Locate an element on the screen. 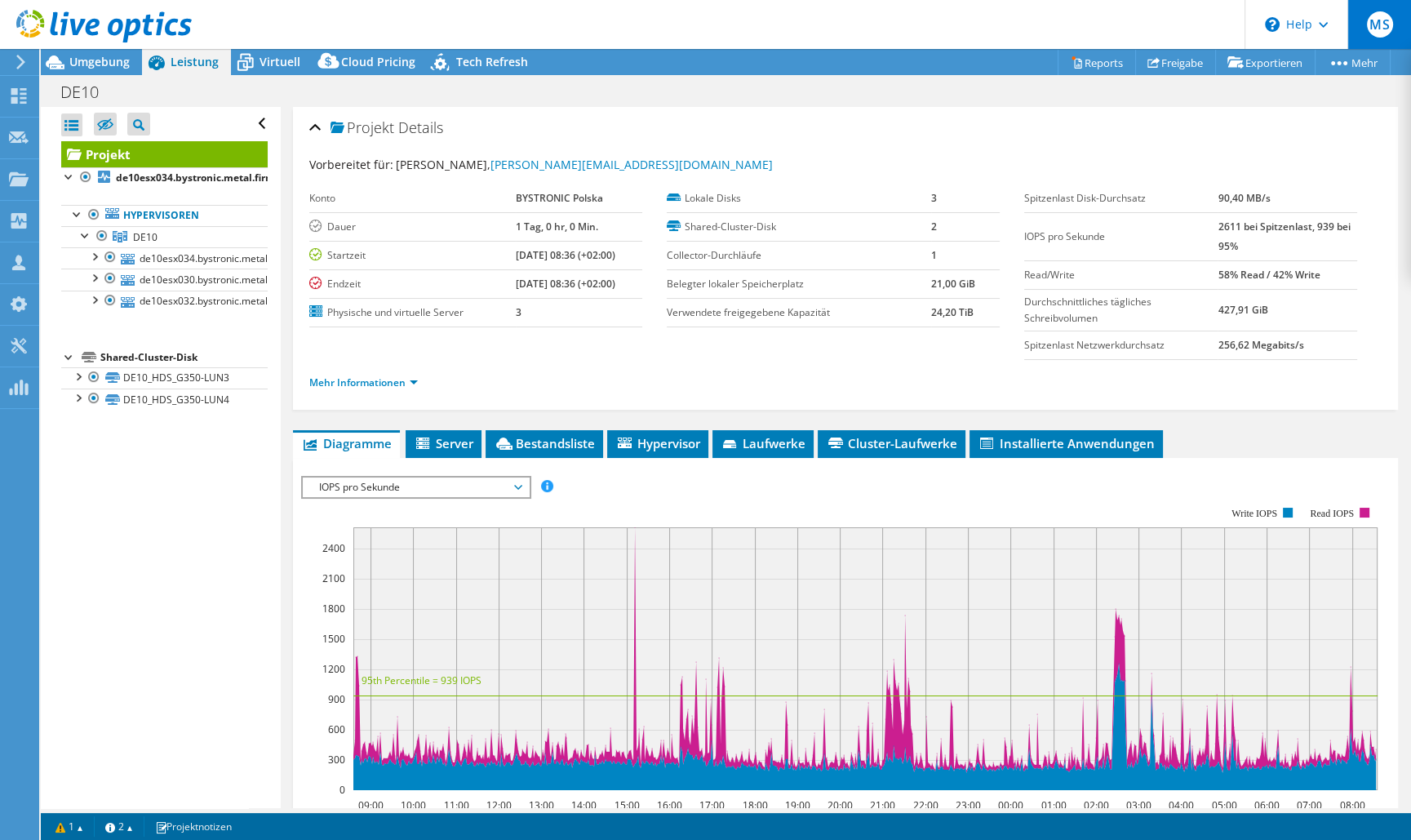 The height and width of the screenshot is (840, 1411). label: Shared-Cluster-Disk is located at coordinates (799, 227).